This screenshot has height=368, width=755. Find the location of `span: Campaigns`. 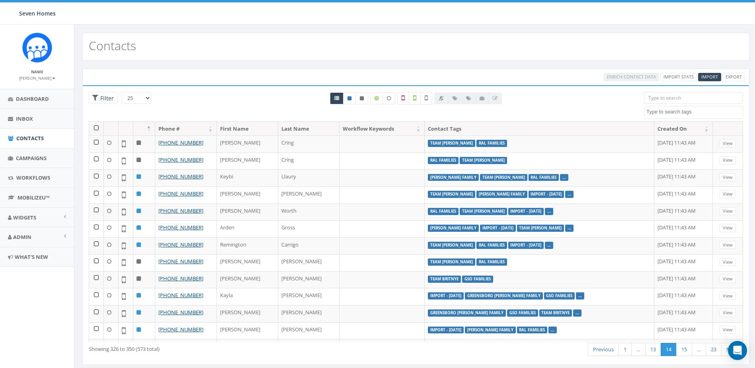

span: Campaigns is located at coordinates (31, 158).